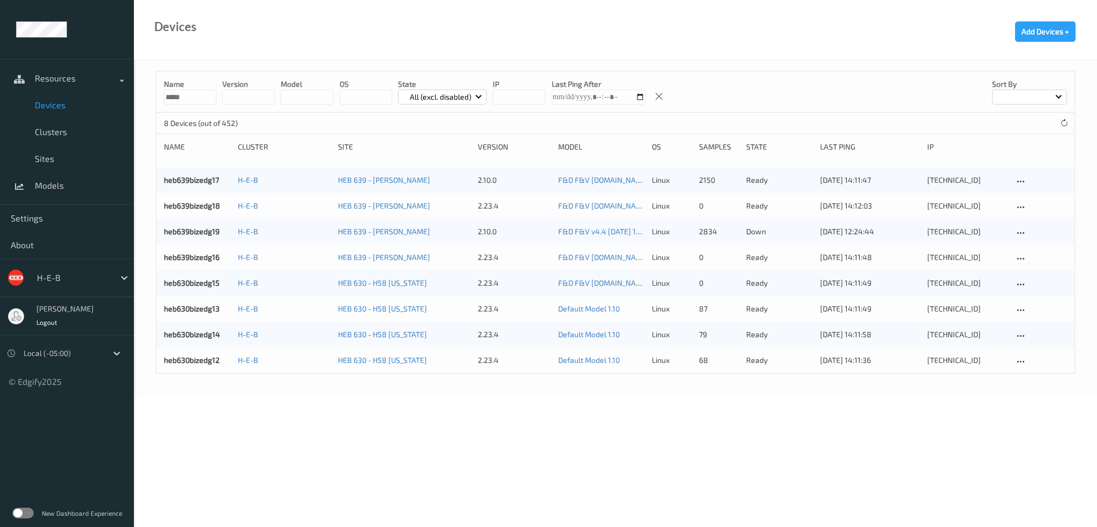 The image size is (1097, 527). I want to click on p: IP, so click(519, 84).